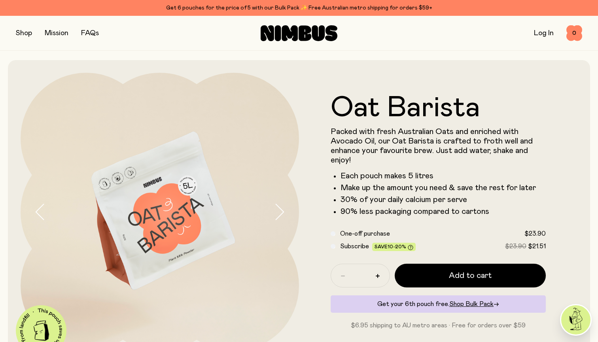 The image size is (598, 342). What do you see at coordinates (470, 276) in the screenshot?
I see `span: Add to cart` at bounding box center [470, 276].